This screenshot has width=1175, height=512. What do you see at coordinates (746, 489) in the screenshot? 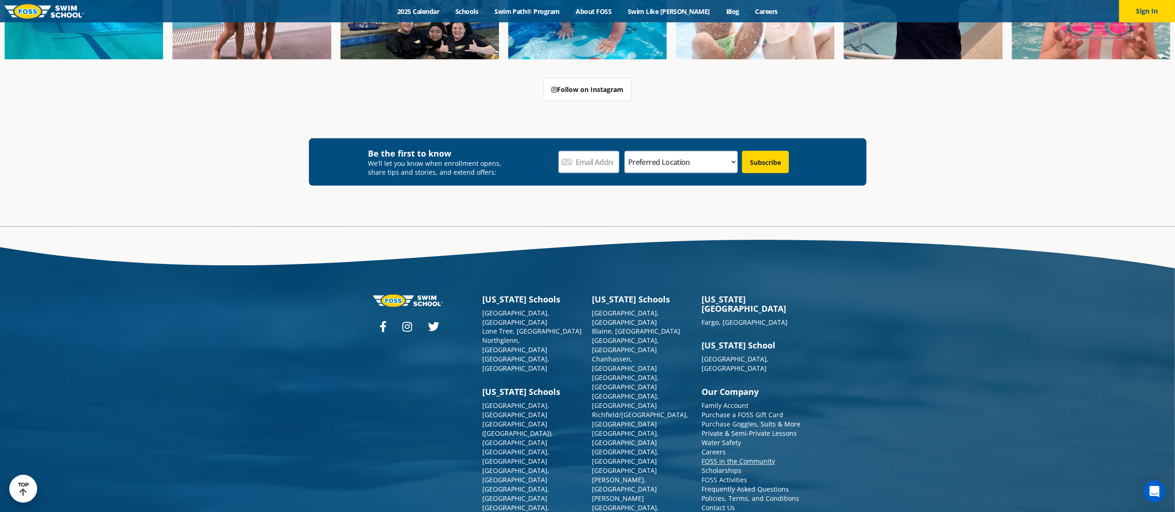
I see `a: Frequently Asked Questions` at bounding box center [746, 489].